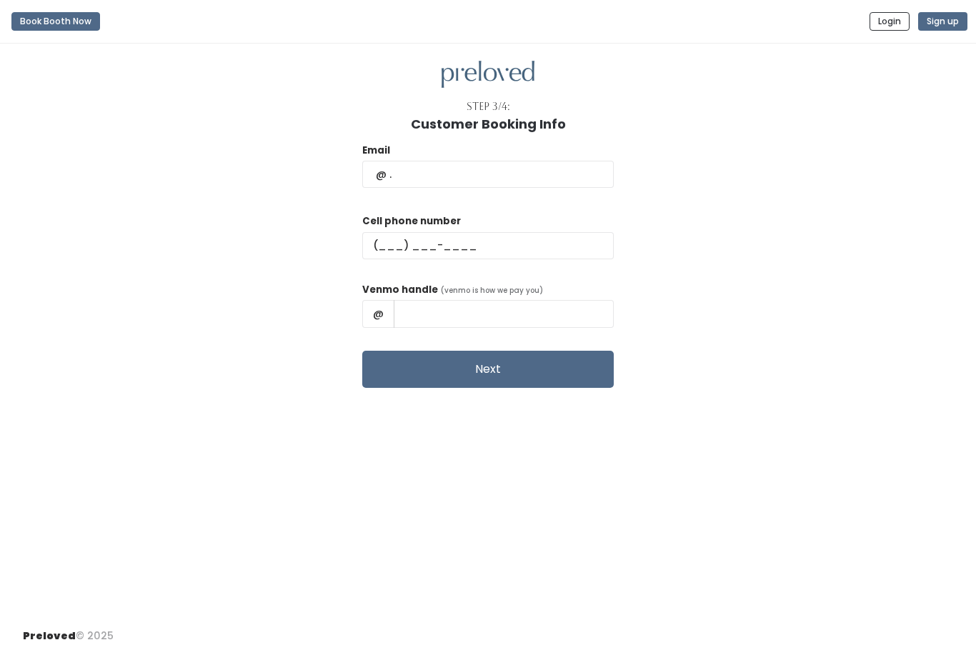 The width and height of the screenshot is (976, 655). What do you see at coordinates (400, 290) in the screenshot?
I see `label: Venmo handle` at bounding box center [400, 290].